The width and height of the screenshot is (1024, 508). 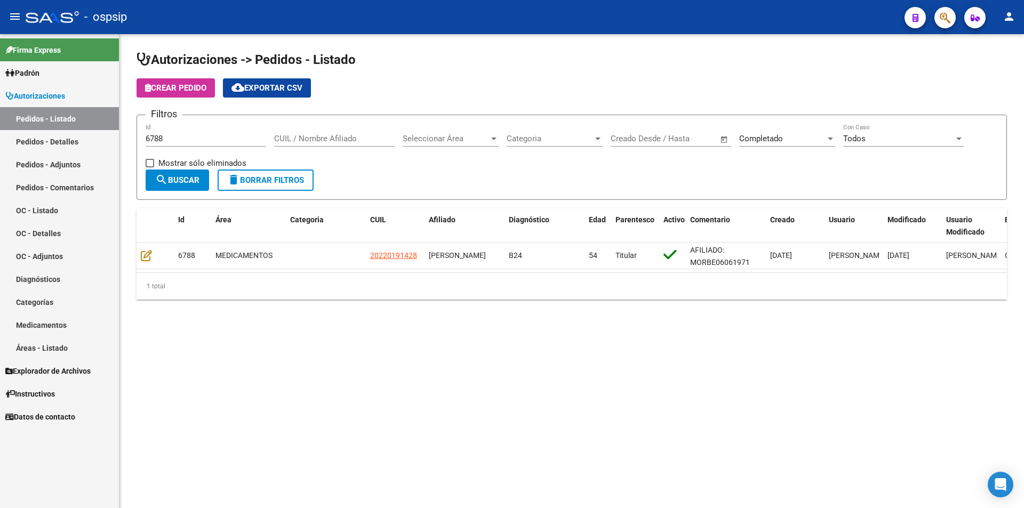 What do you see at coordinates (634, 220) in the screenshot?
I see `span: Parentesco` at bounding box center [634, 220].